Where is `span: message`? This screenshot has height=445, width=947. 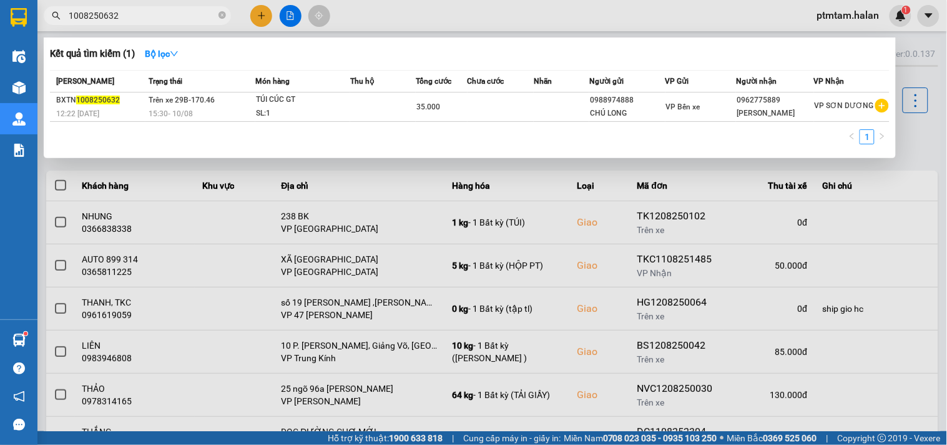 span: message is located at coordinates (19, 424).